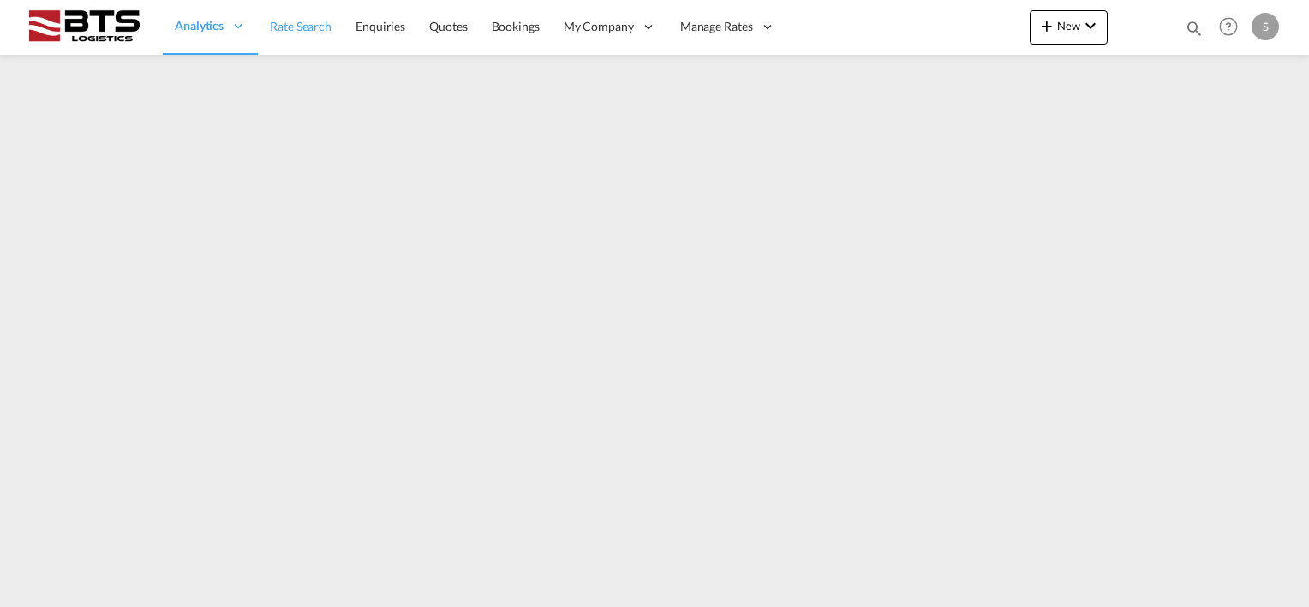 The image size is (1309, 607). Describe the element at coordinates (1233, 27) in the screenshot. I see `div: Help` at that location.